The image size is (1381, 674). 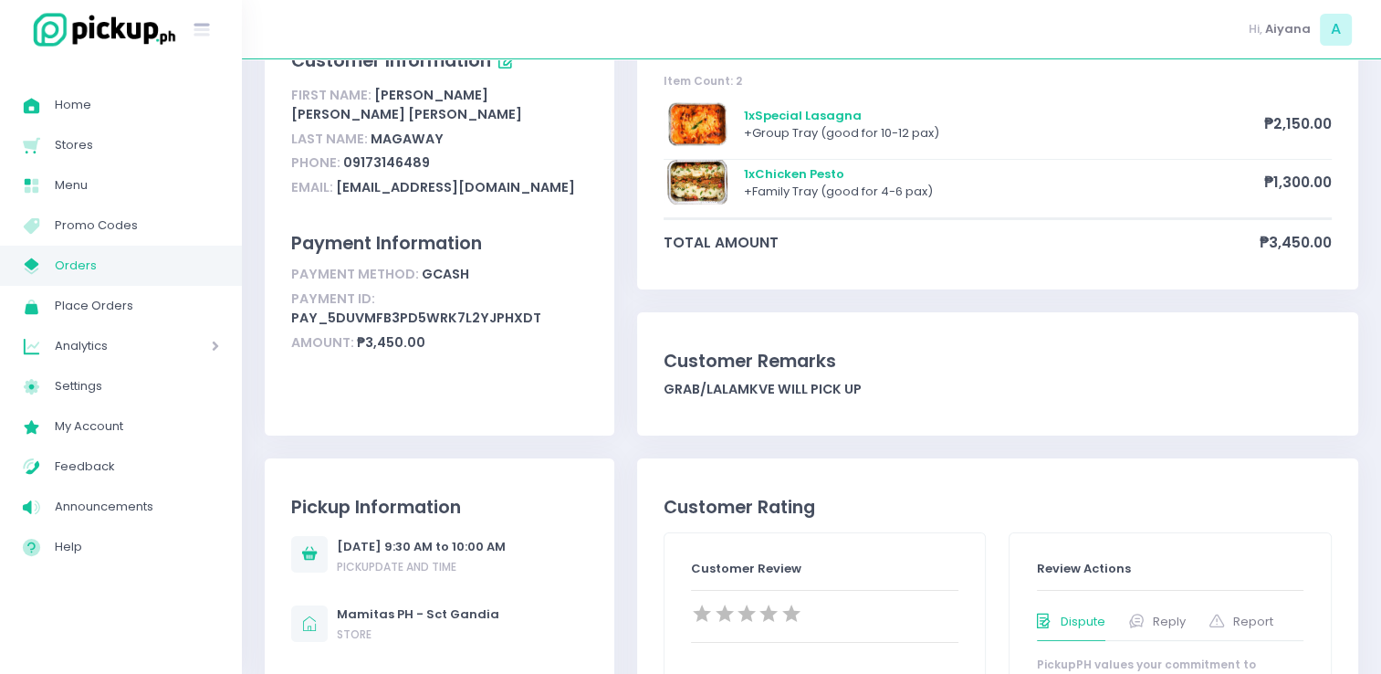 I want to click on span: Dispute, so click(x=1083, y=622).